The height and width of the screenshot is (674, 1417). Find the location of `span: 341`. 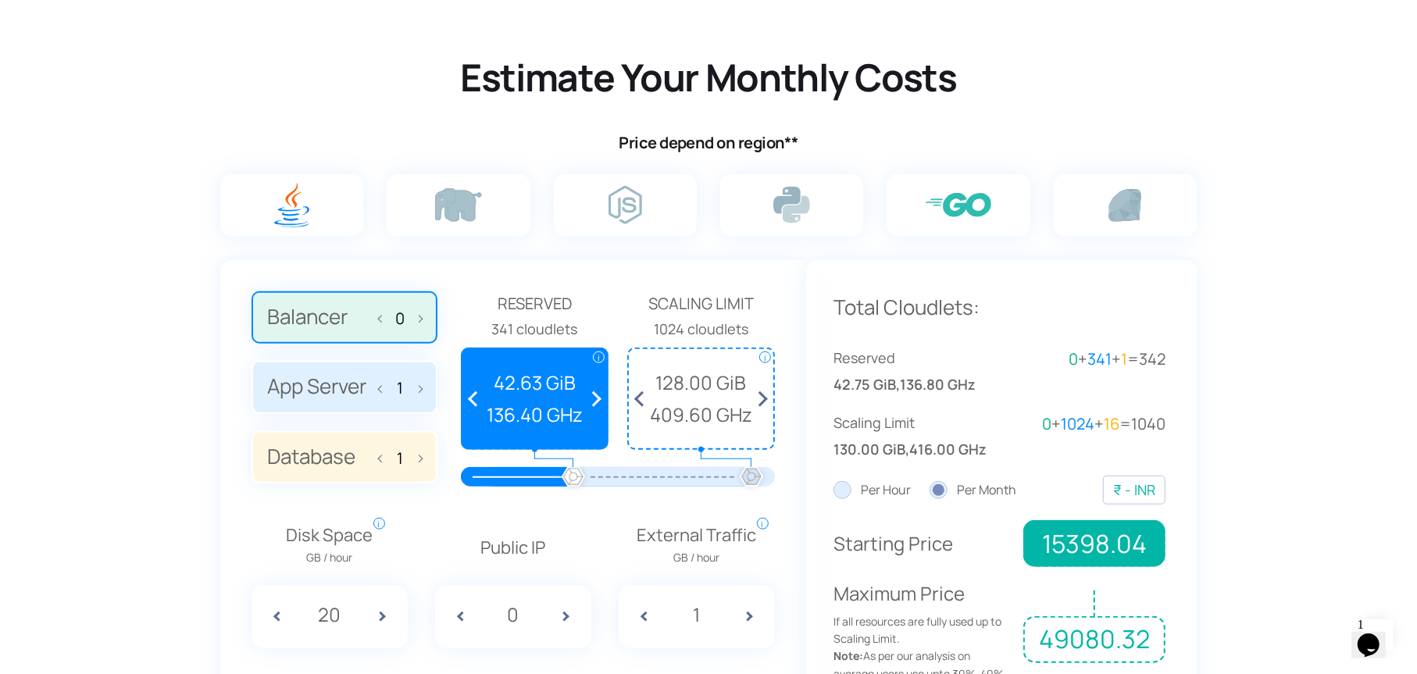

span: 341 is located at coordinates (1099, 358).